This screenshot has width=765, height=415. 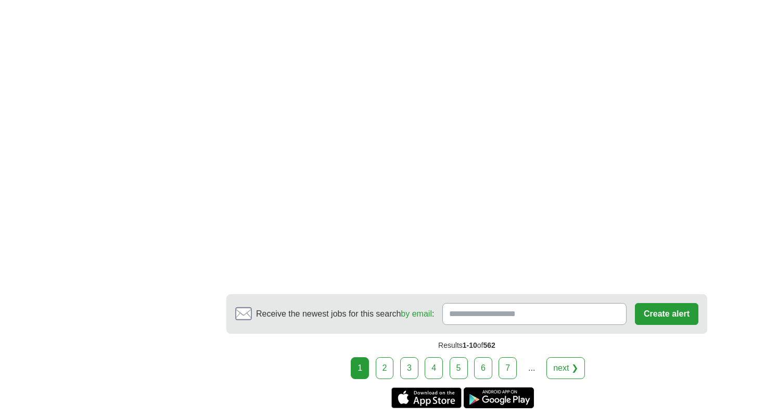 I want to click on a: Get the iPhone app, so click(x=426, y=398).